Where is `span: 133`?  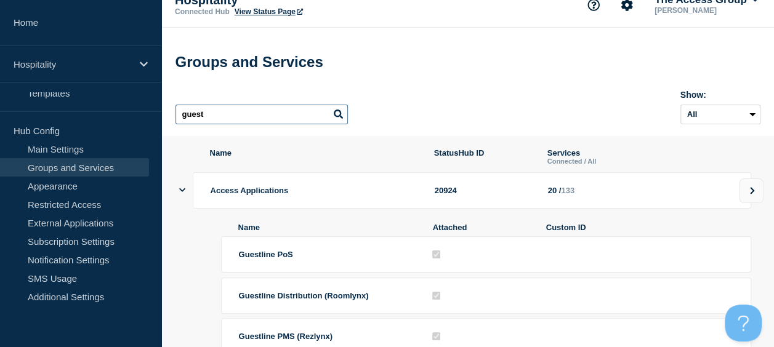
span: 133 is located at coordinates (568, 190).